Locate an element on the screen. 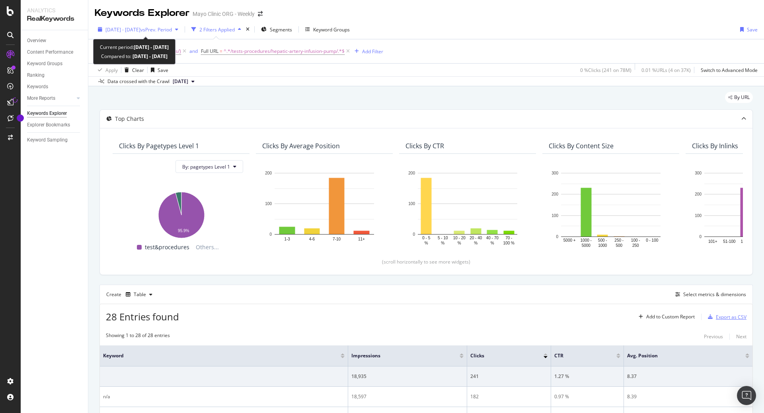  button: Apply is located at coordinates (106, 70).